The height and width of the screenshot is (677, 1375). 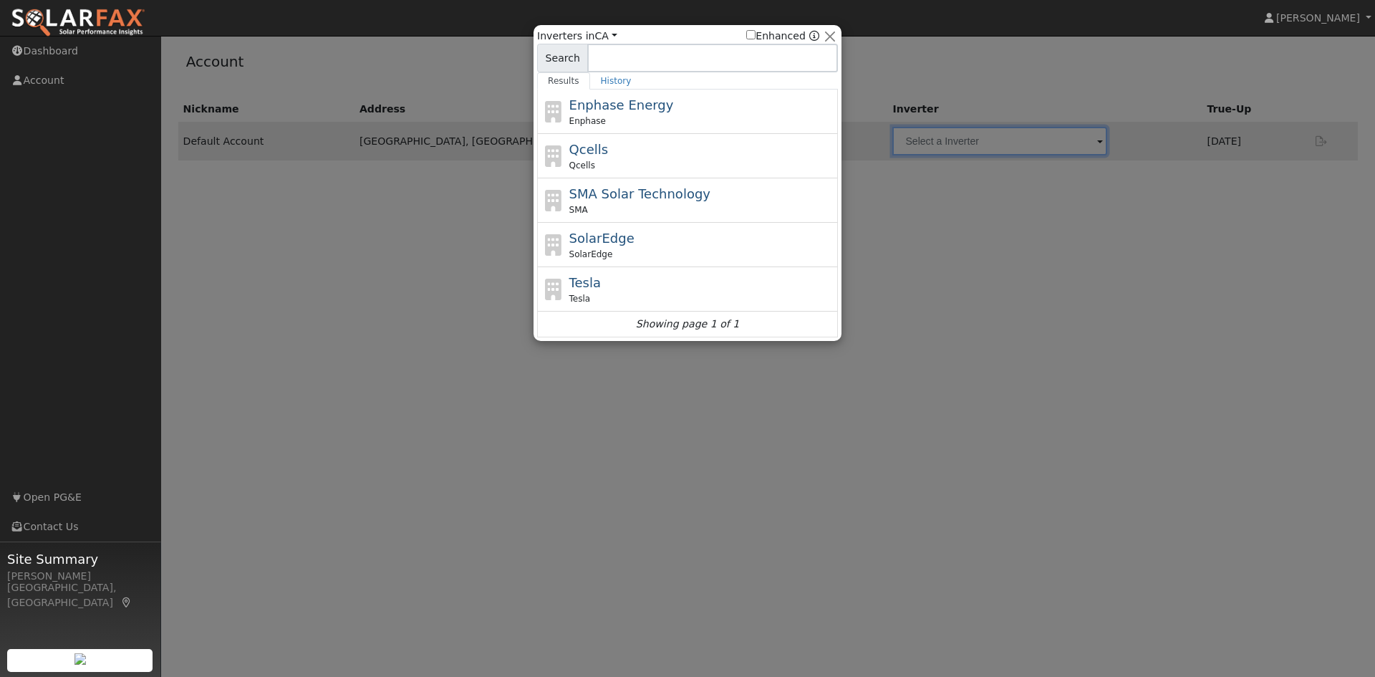 What do you see at coordinates (80, 659) in the screenshot?
I see `img: retrieve` at bounding box center [80, 659].